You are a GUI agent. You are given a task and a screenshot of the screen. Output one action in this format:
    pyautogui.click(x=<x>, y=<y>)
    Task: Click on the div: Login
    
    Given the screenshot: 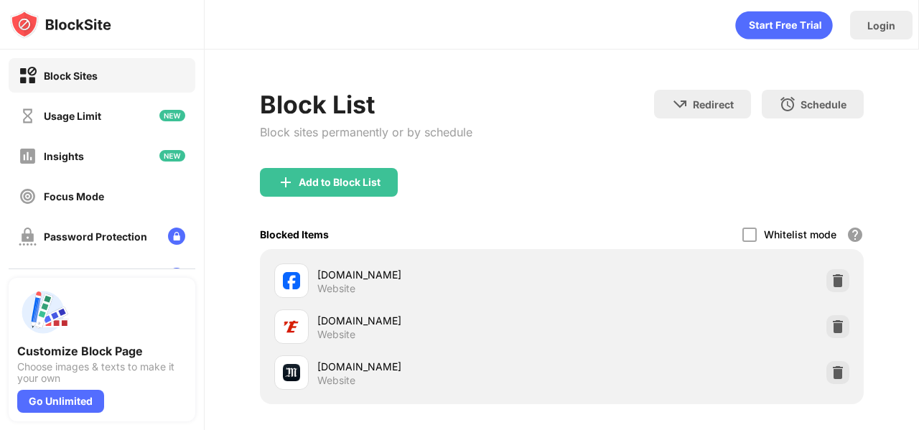 What is the action you would take?
    pyautogui.click(x=881, y=25)
    